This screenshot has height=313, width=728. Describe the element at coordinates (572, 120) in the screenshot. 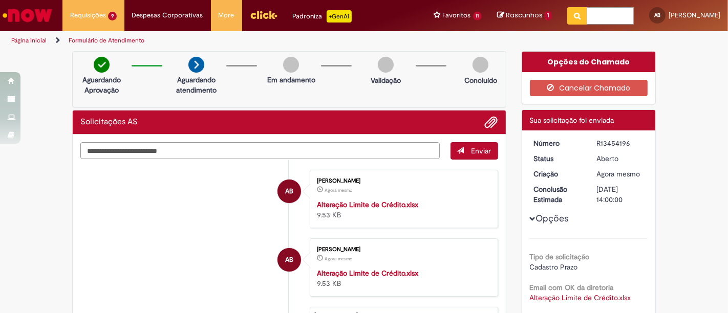

I see `span: Sua solicitação foi enviada` at that location.